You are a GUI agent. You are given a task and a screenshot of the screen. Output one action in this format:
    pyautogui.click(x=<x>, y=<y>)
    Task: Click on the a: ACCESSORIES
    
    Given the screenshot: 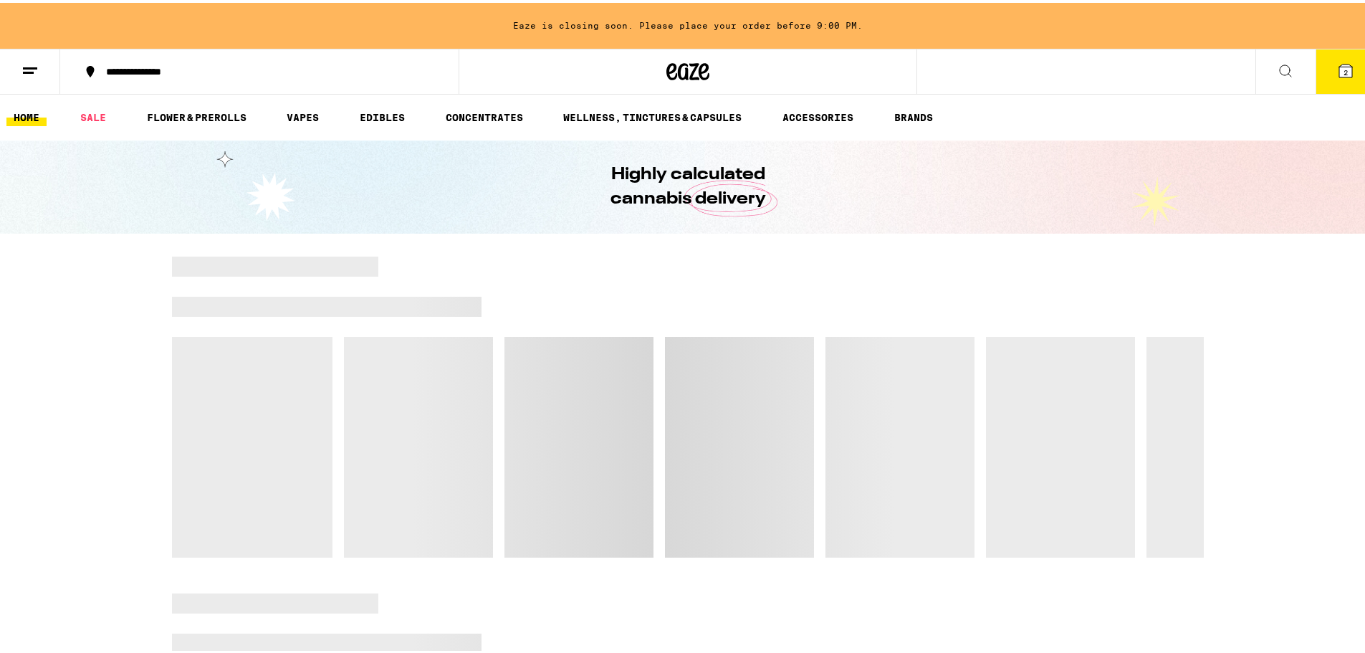 What is the action you would take?
    pyautogui.click(x=818, y=115)
    